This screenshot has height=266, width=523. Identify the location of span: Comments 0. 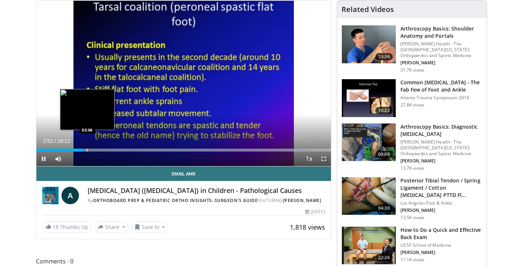
(184, 262).